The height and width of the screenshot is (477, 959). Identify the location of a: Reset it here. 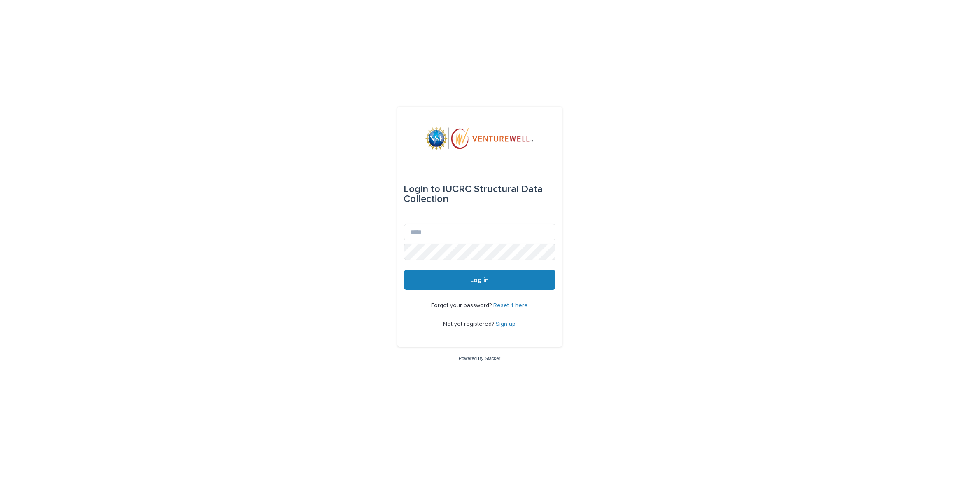
(511, 305).